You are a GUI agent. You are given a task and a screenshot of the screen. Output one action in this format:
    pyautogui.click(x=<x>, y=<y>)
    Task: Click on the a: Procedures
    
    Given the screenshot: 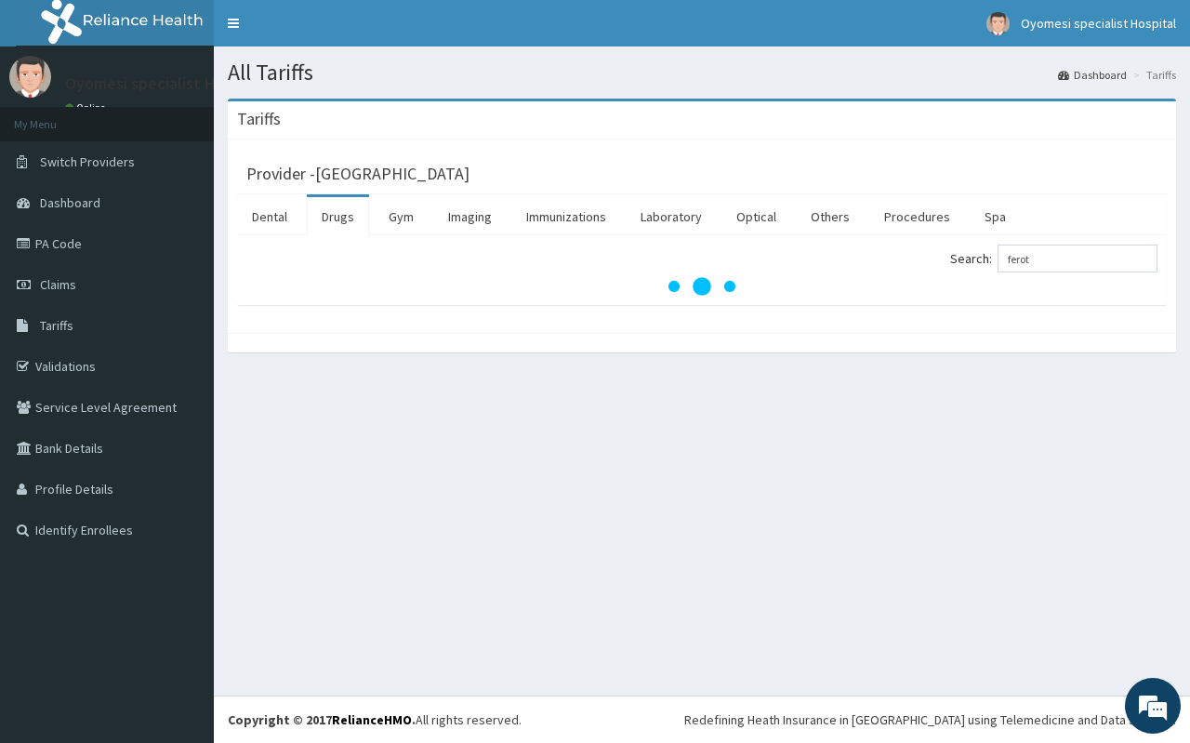 What is the action you would take?
    pyautogui.click(x=917, y=217)
    